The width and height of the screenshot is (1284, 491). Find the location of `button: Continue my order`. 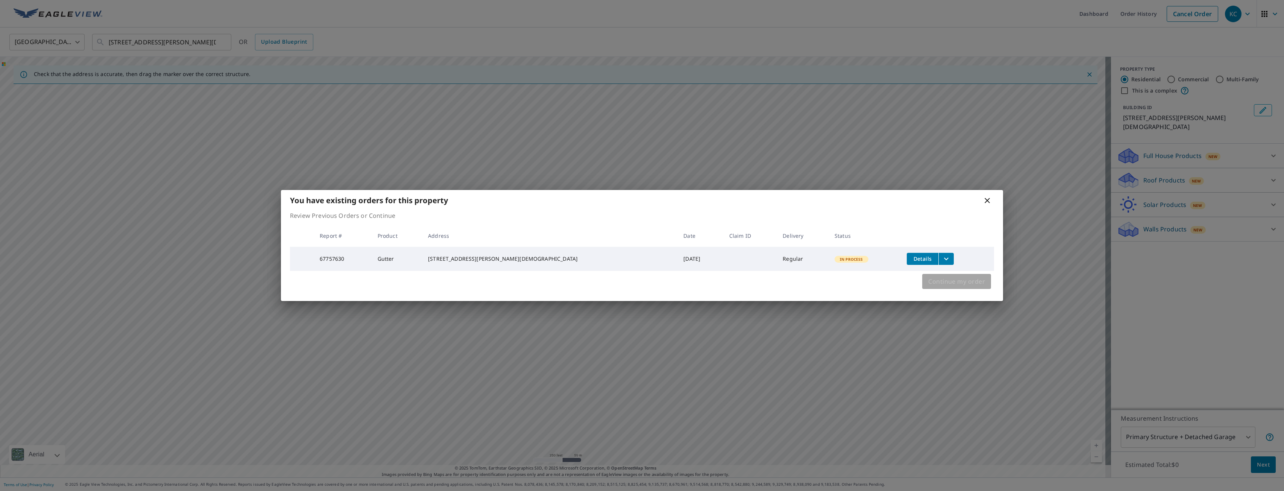

button: Continue my order is located at coordinates (956, 281).